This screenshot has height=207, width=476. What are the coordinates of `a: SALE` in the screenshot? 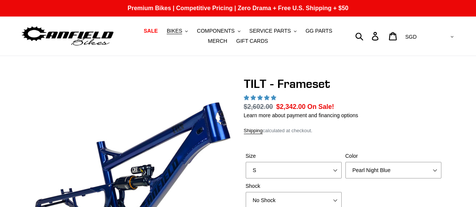 It's located at (150, 31).